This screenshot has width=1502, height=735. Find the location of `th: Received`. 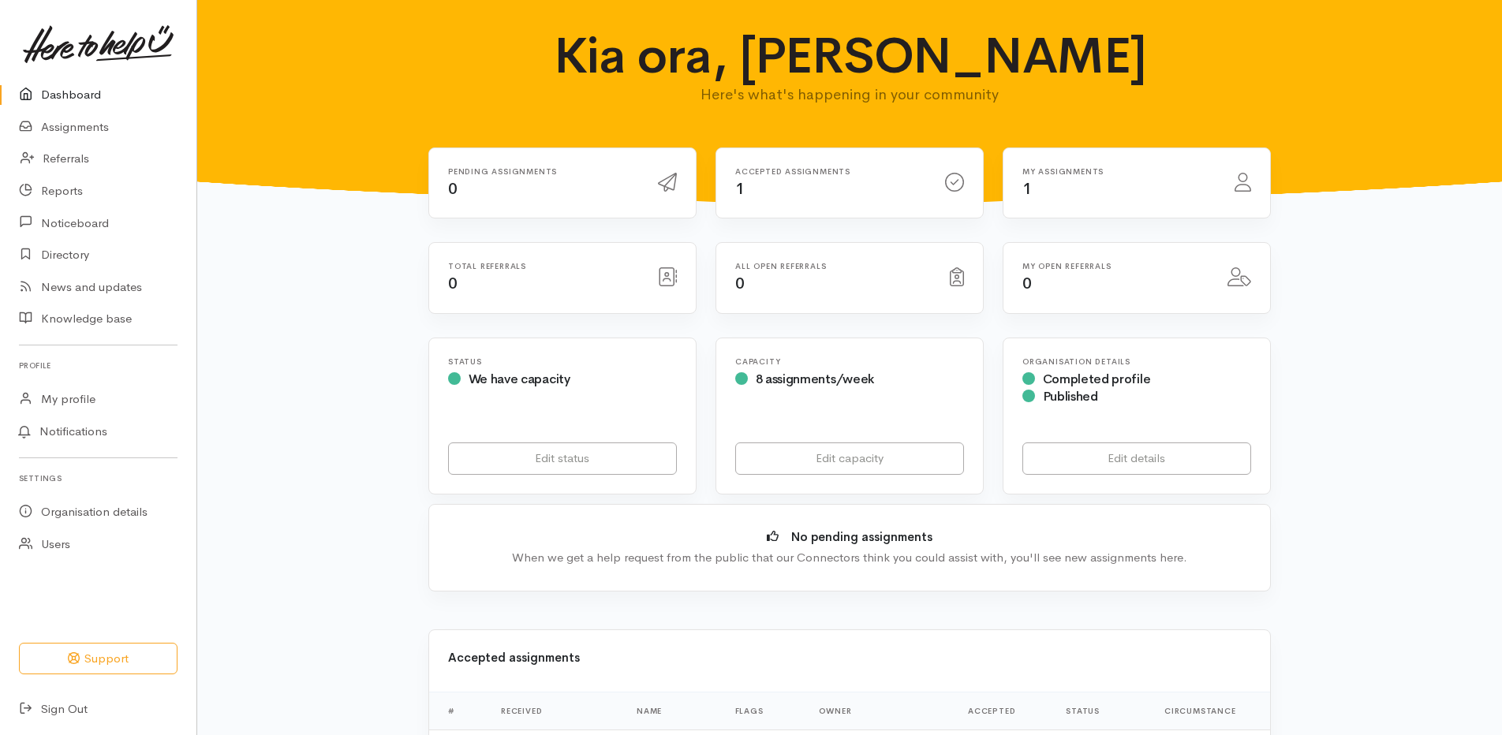

th: Received is located at coordinates (556, 711).